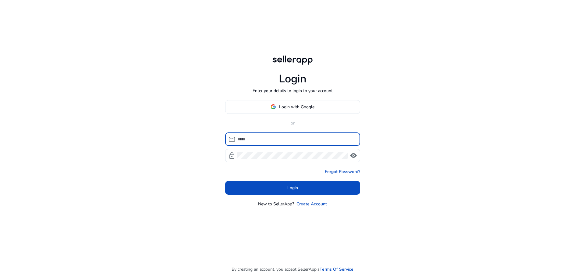 This screenshot has height=278, width=585. I want to click on p: New to SellerApp?, so click(276, 204).